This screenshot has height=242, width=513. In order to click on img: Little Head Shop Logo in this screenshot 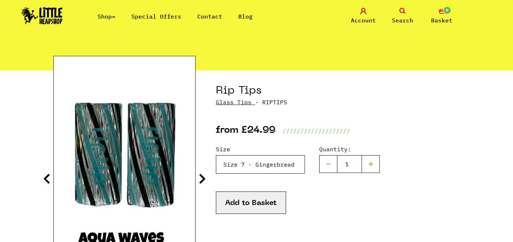, I will do `click(42, 16)`.